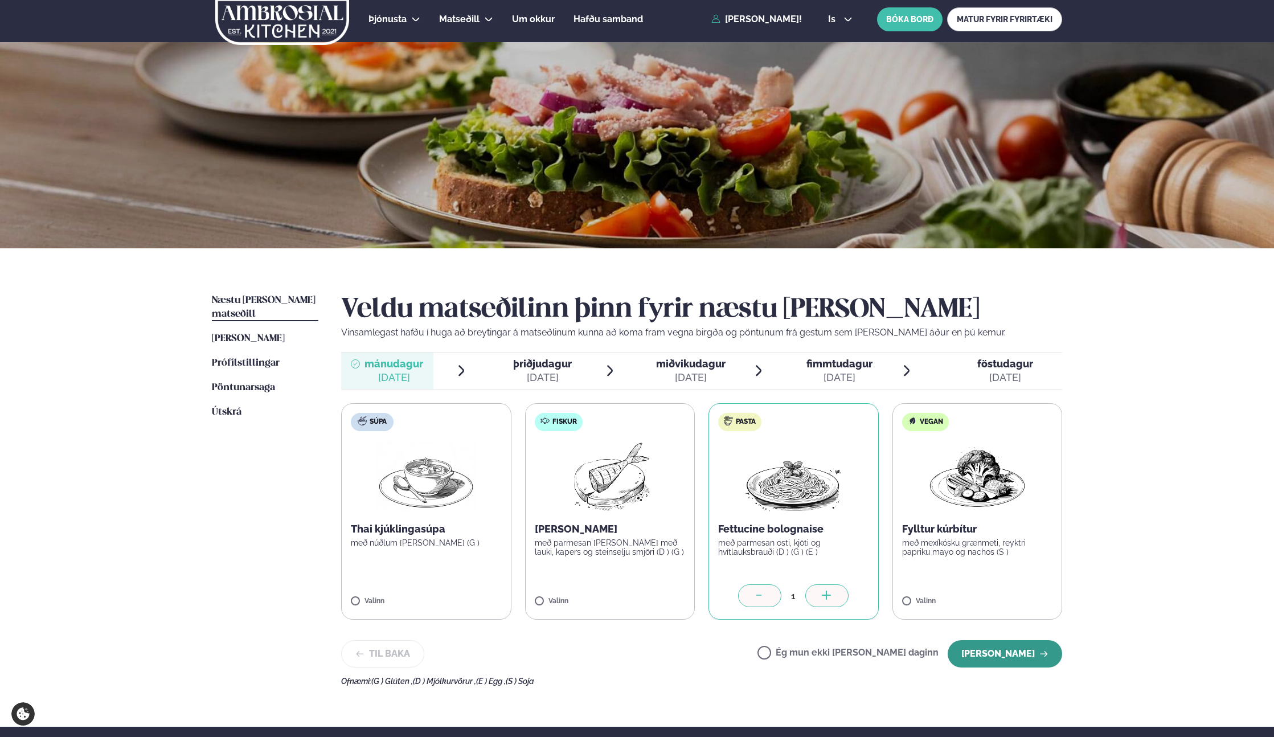 The height and width of the screenshot is (737, 1274). What do you see at coordinates (533, 19) in the screenshot?
I see `span: Um okkur` at bounding box center [533, 19].